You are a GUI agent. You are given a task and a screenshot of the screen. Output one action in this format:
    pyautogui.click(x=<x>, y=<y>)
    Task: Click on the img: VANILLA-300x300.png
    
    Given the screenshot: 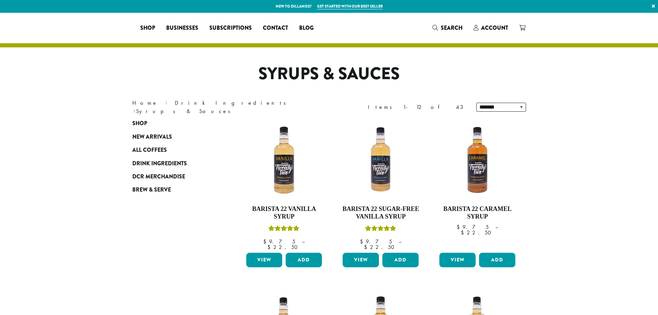 What is the action you would take?
    pyautogui.click(x=284, y=160)
    